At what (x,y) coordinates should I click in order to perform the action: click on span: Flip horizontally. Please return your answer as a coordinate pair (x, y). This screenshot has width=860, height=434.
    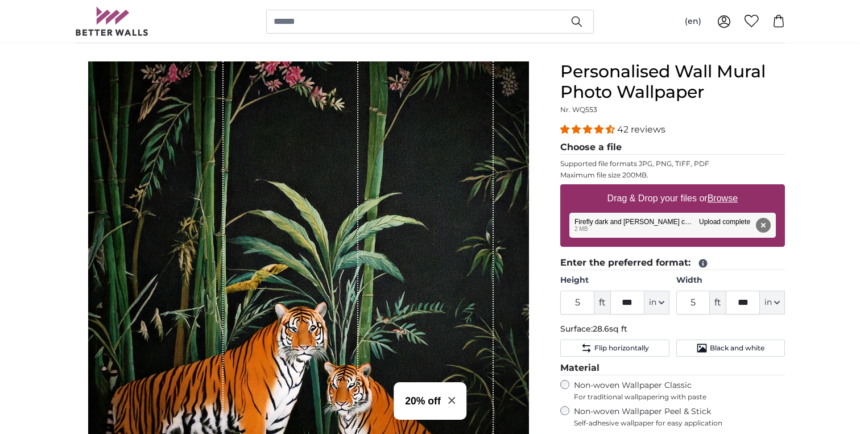
    Looking at the image, I should click on (622, 348).